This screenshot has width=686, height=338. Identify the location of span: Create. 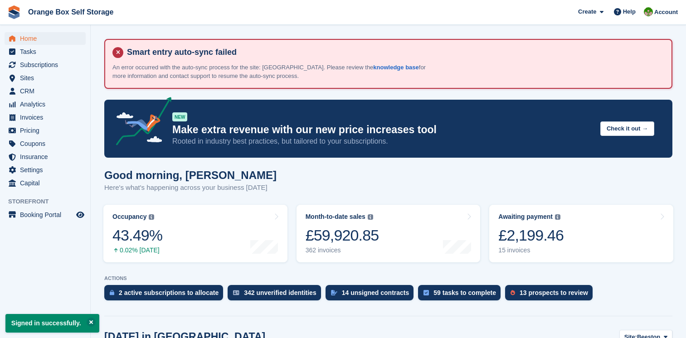
(587, 12).